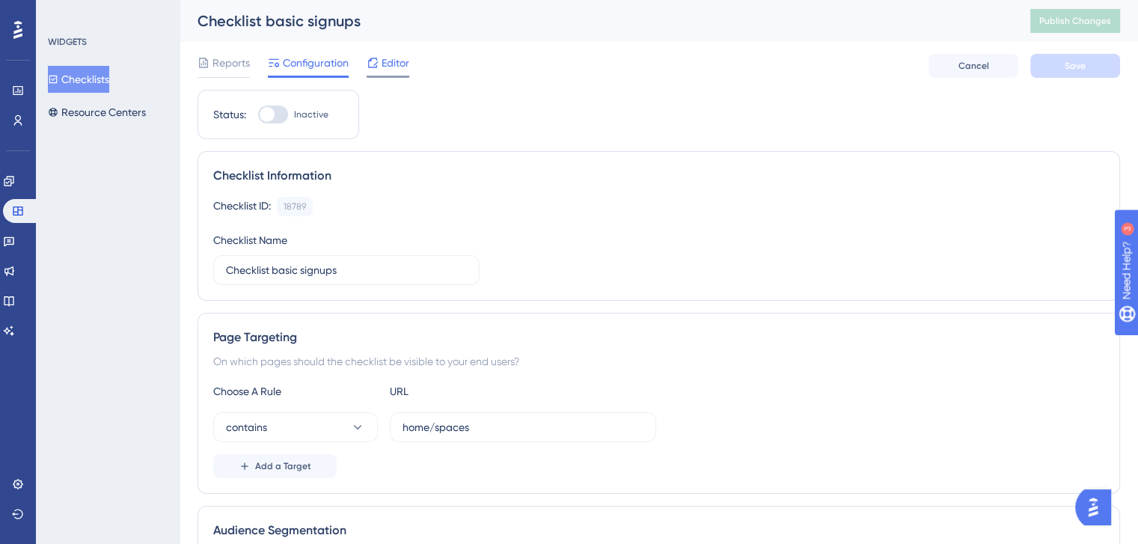 The height and width of the screenshot is (544, 1138). What do you see at coordinates (1076, 21) in the screenshot?
I see `button: Publish Changes` at bounding box center [1076, 21].